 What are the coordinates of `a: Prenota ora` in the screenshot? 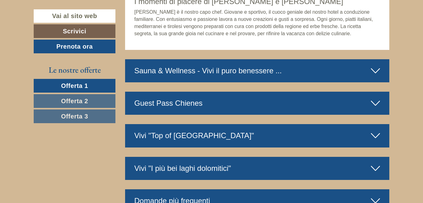 It's located at (75, 46).